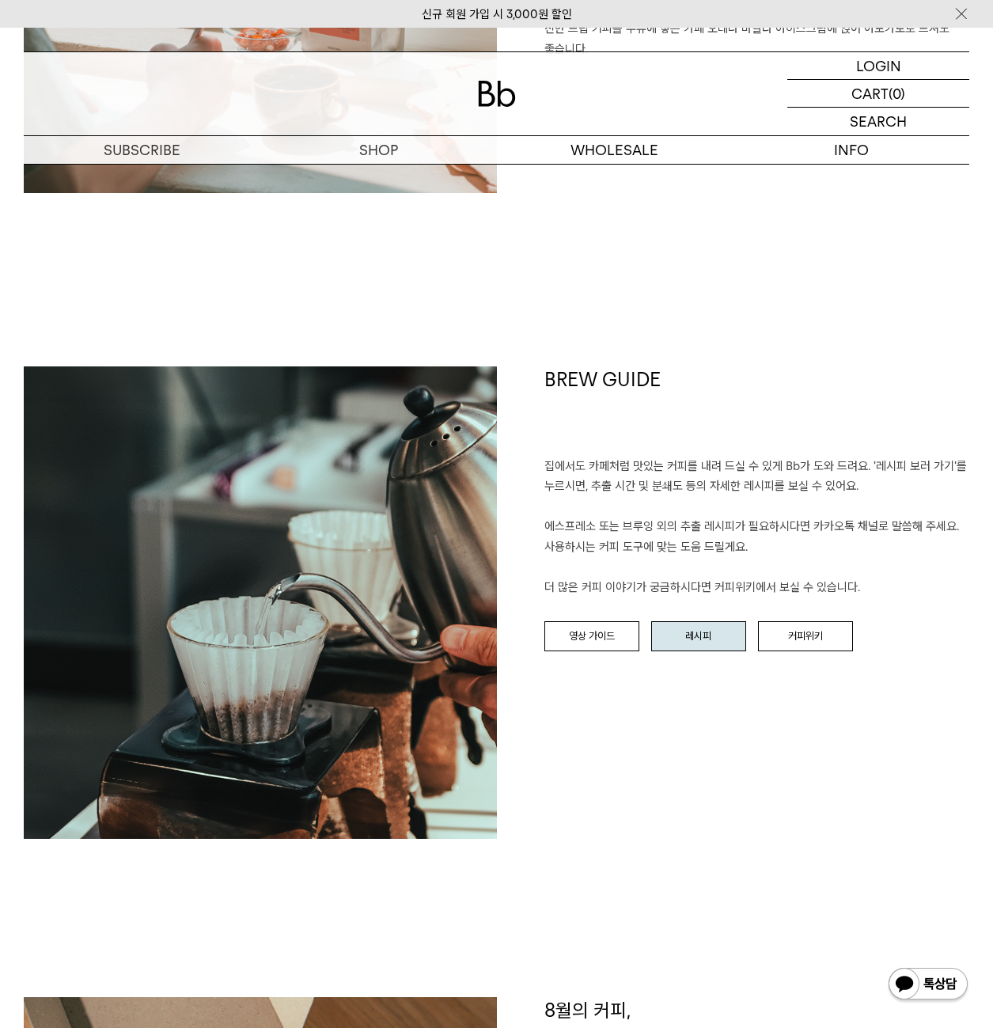  I want to click on p: SHOP, so click(378, 150).